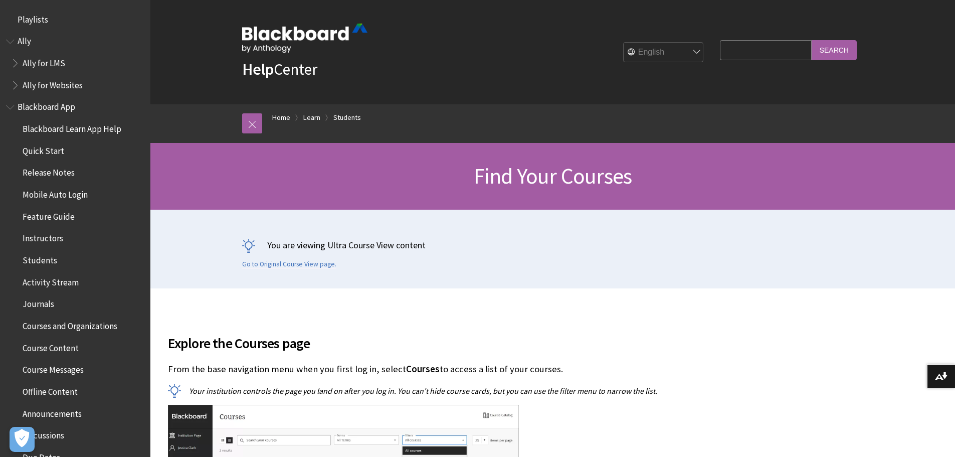  What do you see at coordinates (51, 280) in the screenshot?
I see `span: Activity Stream` at bounding box center [51, 280].